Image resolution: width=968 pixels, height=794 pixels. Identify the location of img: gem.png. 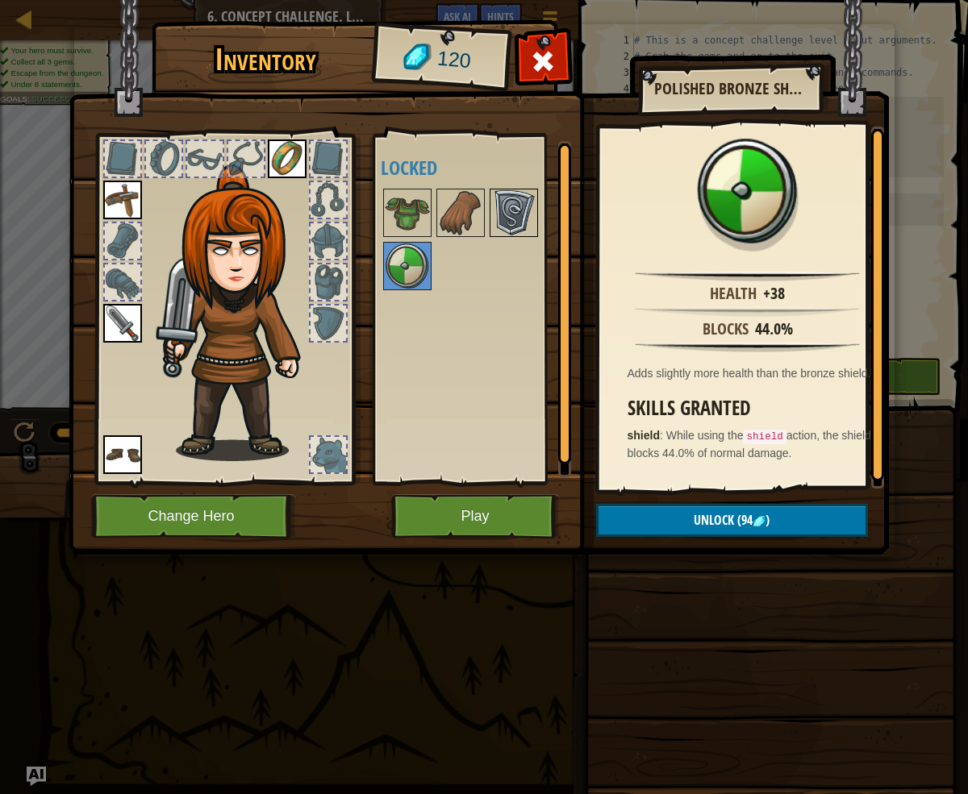
(759, 522).